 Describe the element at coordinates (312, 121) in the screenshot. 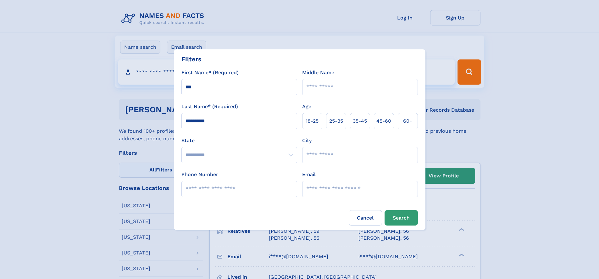

I see `span: 18‑25` at that location.